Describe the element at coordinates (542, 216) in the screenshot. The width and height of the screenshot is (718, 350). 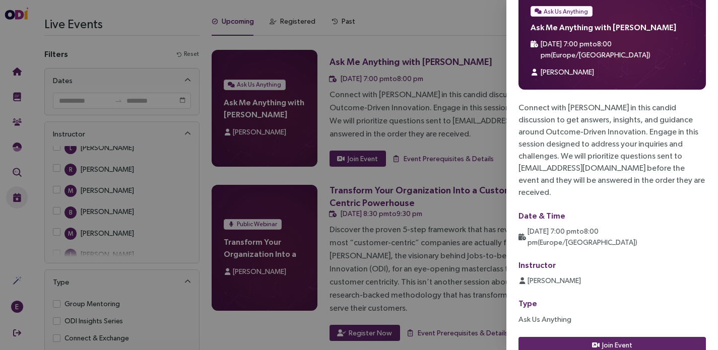
I see `label: Date & Time` at that location.